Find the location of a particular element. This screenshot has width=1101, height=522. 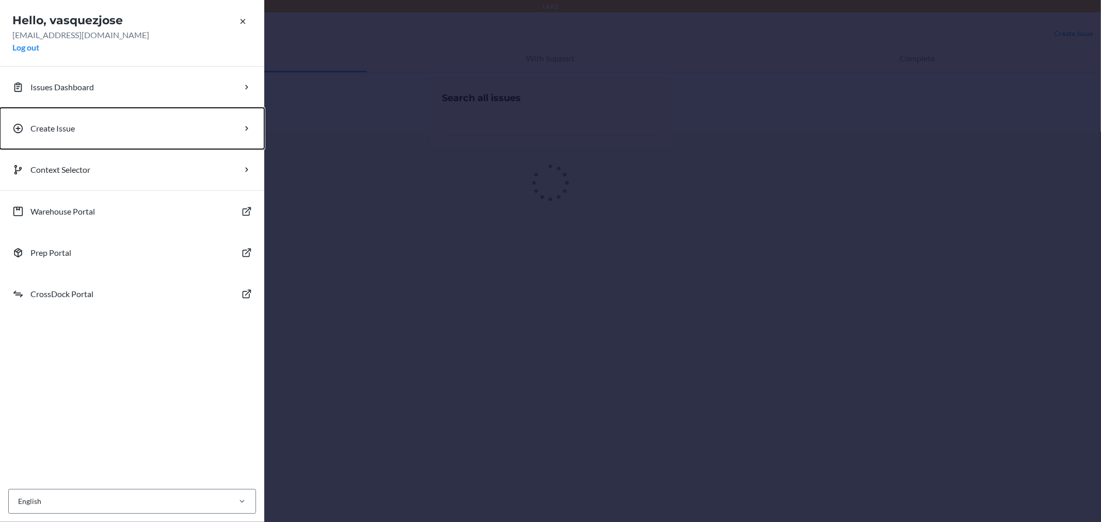

button: Log out is located at coordinates (26, 47).